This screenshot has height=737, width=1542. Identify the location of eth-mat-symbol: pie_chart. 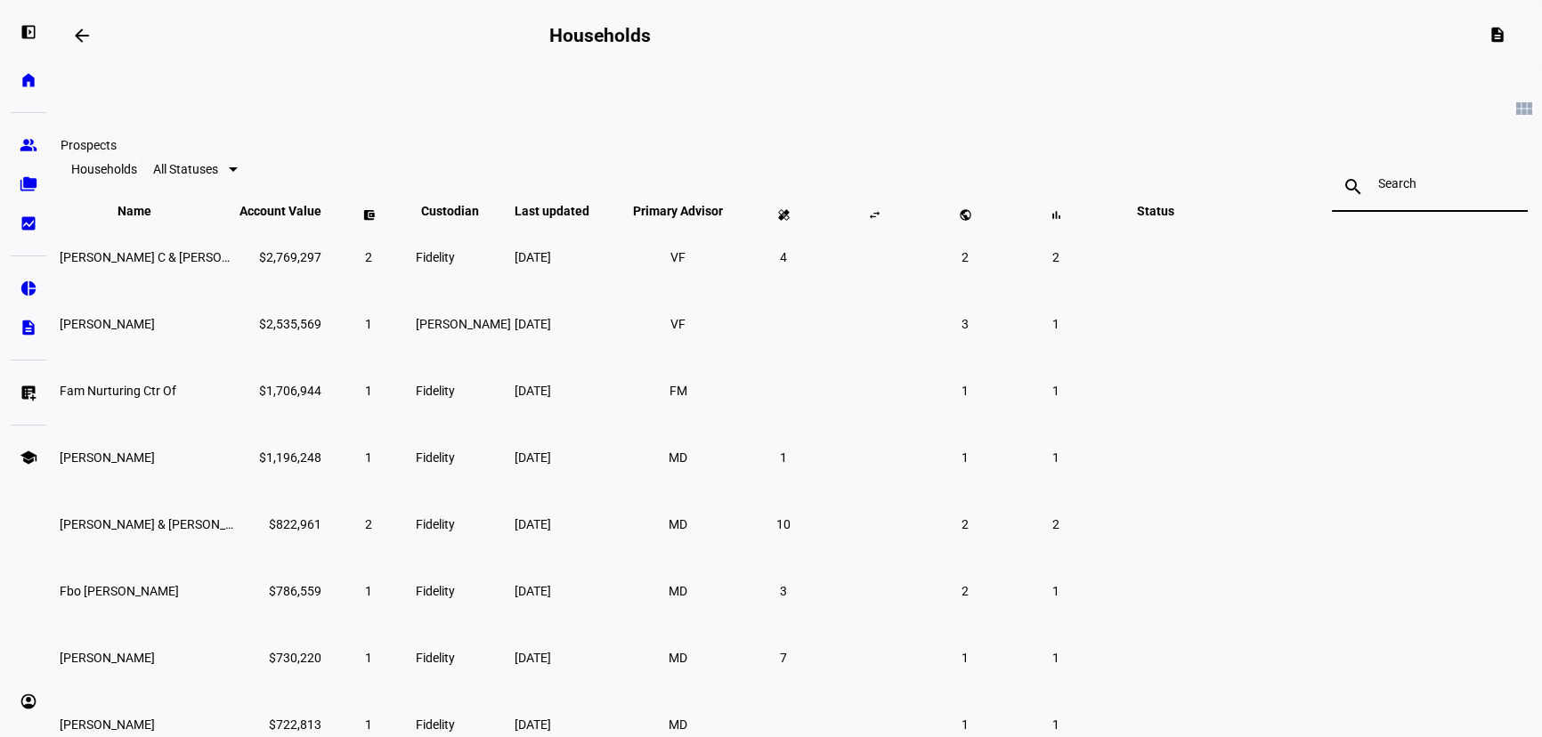
(28, 289).